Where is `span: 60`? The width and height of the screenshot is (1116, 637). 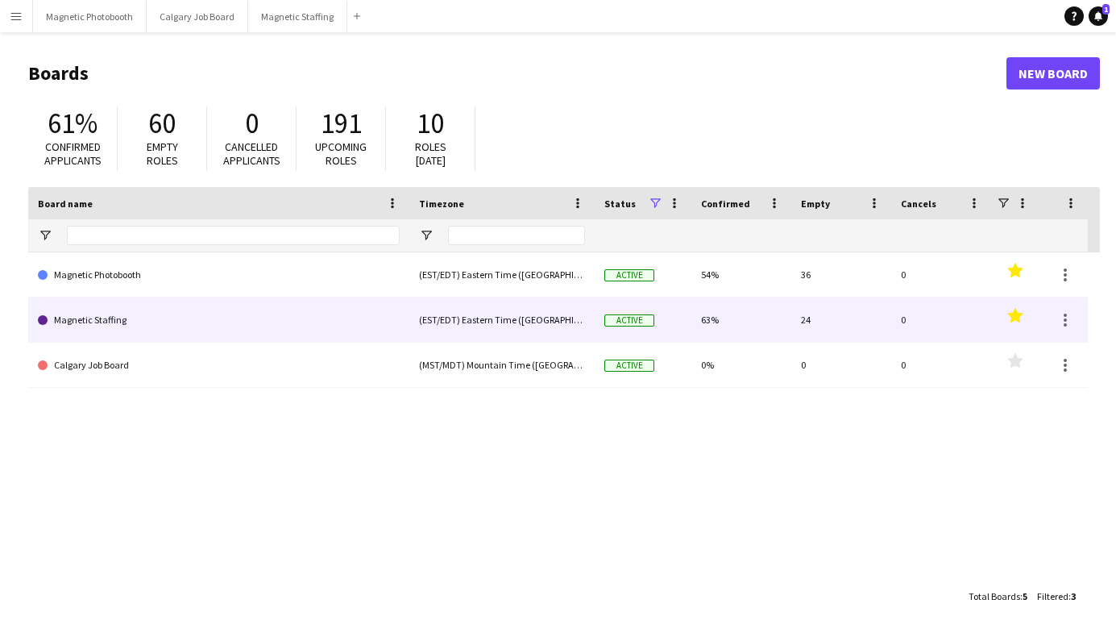
span: 60 is located at coordinates (162, 123).